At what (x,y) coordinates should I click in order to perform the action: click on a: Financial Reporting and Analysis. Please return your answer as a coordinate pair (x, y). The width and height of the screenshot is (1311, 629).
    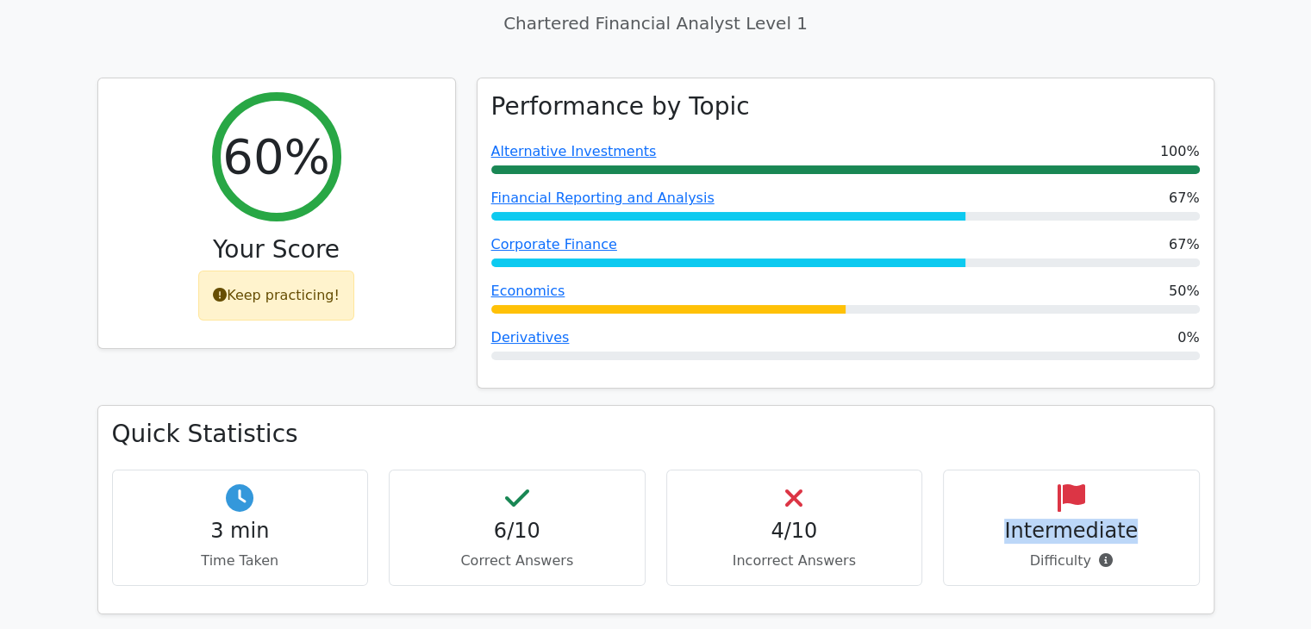
    Looking at the image, I should click on (602, 197).